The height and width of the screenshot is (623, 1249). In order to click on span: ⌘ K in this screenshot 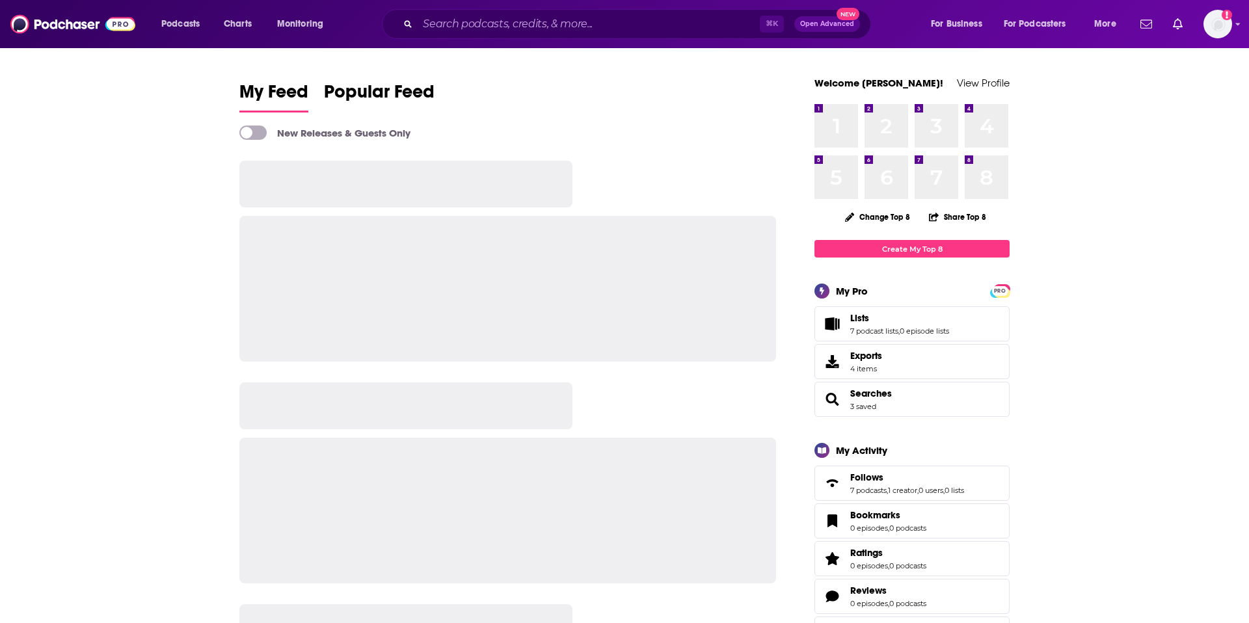, I will do `click(772, 24)`.